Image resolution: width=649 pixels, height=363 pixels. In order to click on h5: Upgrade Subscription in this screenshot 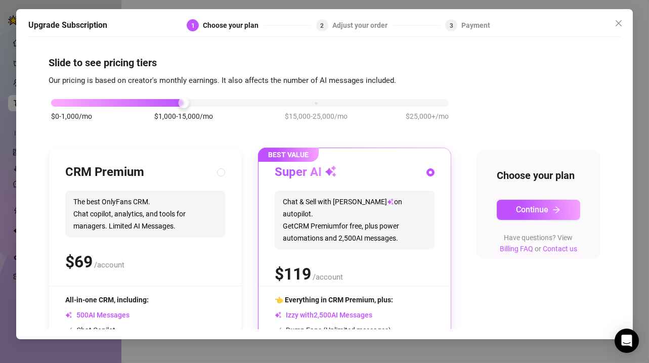, I will do `click(68, 25)`.